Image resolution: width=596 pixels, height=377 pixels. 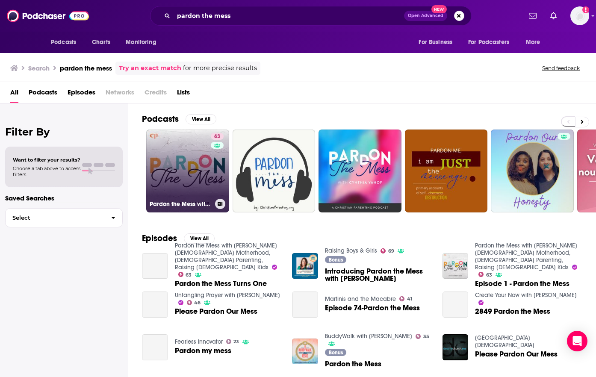 What do you see at coordinates (436, 42) in the screenshot?
I see `span: For Business` at bounding box center [436, 42].